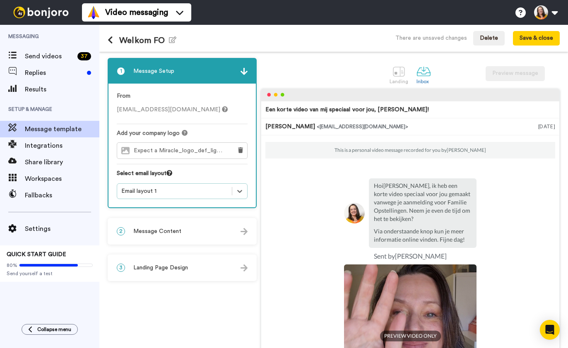 This screenshot has height=348, width=568. Describe the element at coordinates (182, 176) in the screenshot. I see `div: Select email layout` at that location.